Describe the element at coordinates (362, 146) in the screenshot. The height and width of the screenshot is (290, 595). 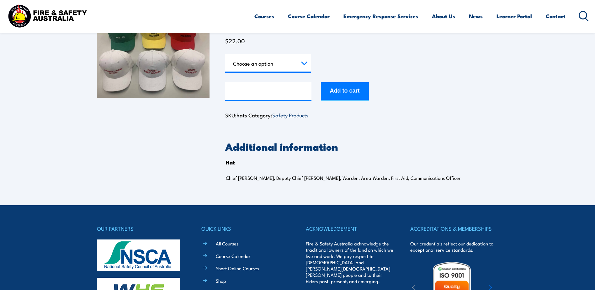
I see `h2: Additional information` at that location.